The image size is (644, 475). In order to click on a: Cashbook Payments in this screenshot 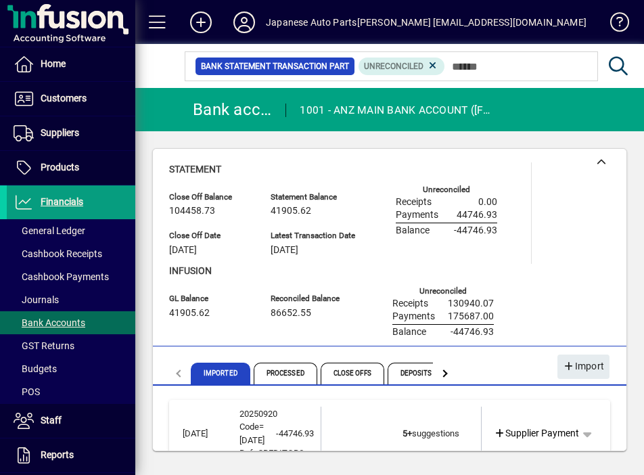, I will do `click(71, 277)`.